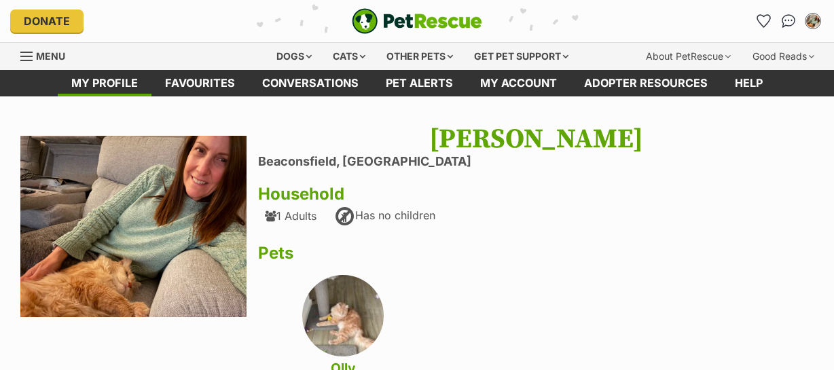  What do you see at coordinates (105, 83) in the screenshot?
I see `a: My profile` at bounding box center [105, 83].